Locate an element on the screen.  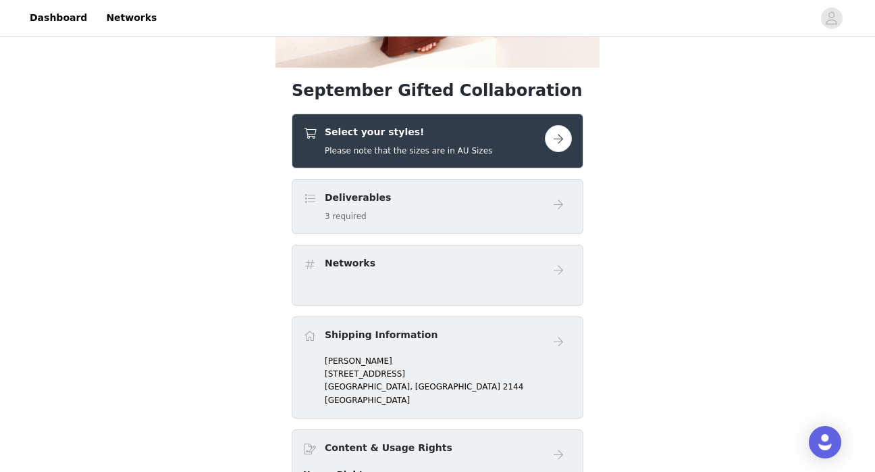
div: Shipping Information is located at coordinates (438, 367).